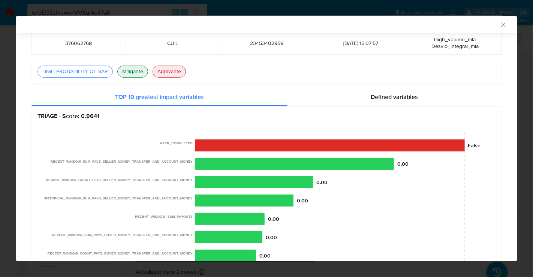 The height and width of the screenshot is (277, 533). I want to click on h2: TRIAGE - Score: 0.9641, so click(267, 116).